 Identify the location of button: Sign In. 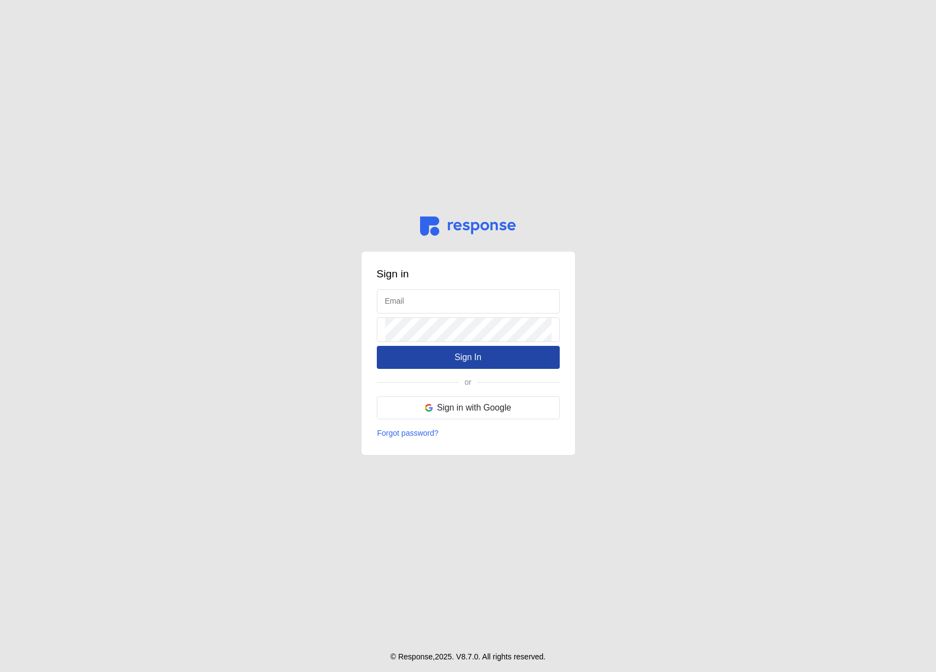
(468, 357).